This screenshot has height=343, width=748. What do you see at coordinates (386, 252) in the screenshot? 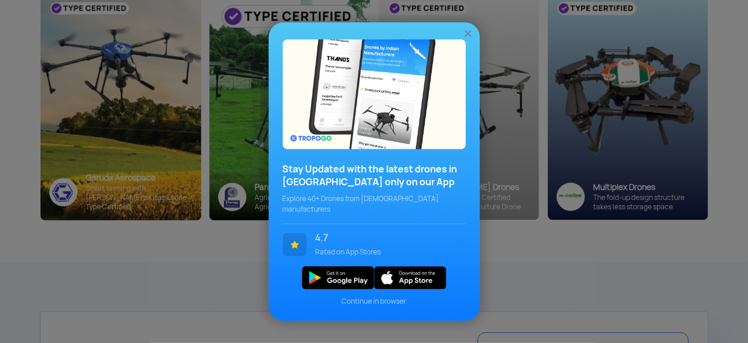
I see `span: Rated on App Stores` at bounding box center [386, 252].